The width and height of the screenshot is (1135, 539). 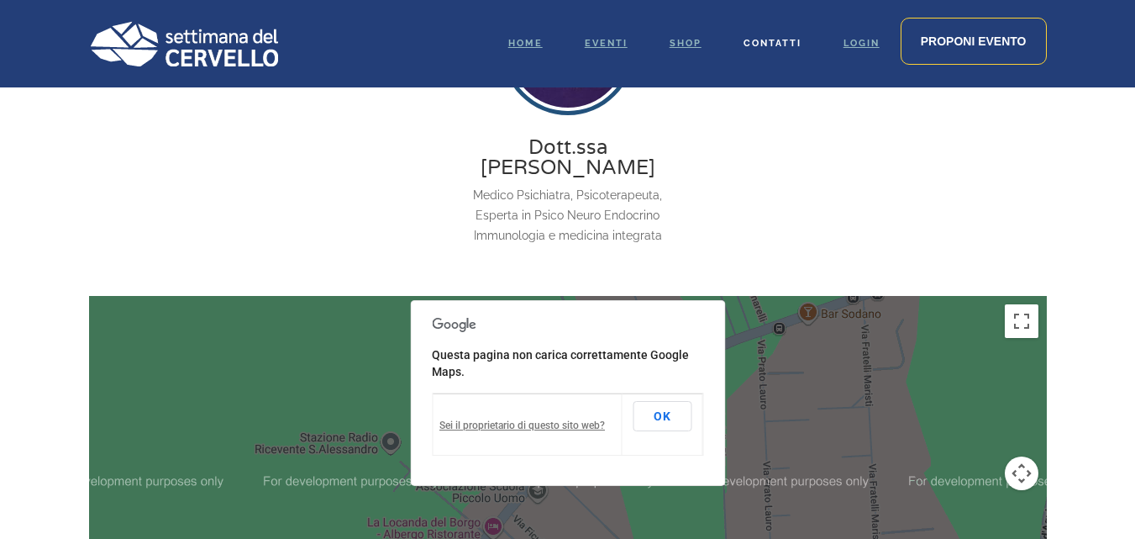 What do you see at coordinates (522, 425) in the screenshot?
I see `a: Sei il proprietario di questo sito web?` at bounding box center [522, 425].